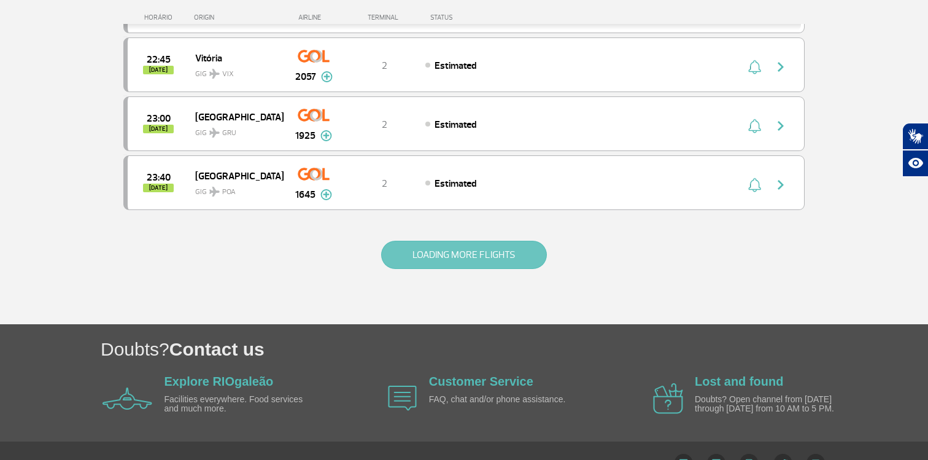 This screenshot has height=460, width=928. I want to click on p: Facilities everywhere. Food services and much more., so click(235, 404).